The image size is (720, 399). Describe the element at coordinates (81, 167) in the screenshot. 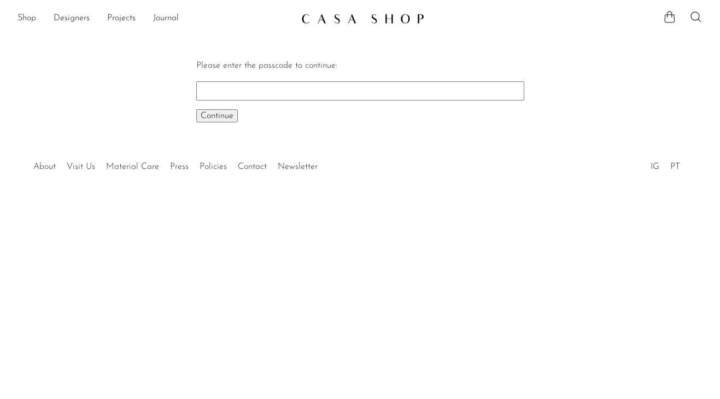

I see `a: Visit Us` at that location.